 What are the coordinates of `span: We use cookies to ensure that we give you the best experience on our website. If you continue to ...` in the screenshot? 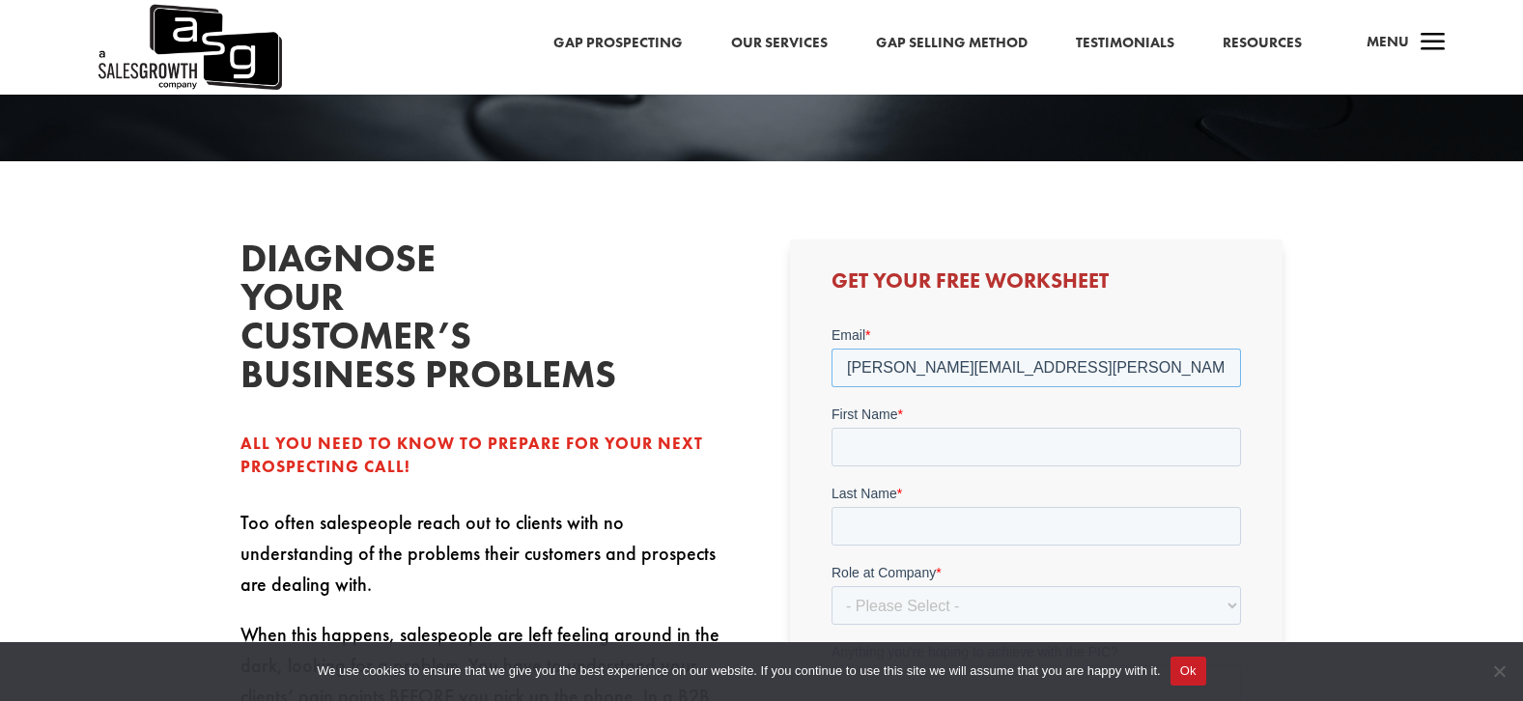 It's located at (738, 671).